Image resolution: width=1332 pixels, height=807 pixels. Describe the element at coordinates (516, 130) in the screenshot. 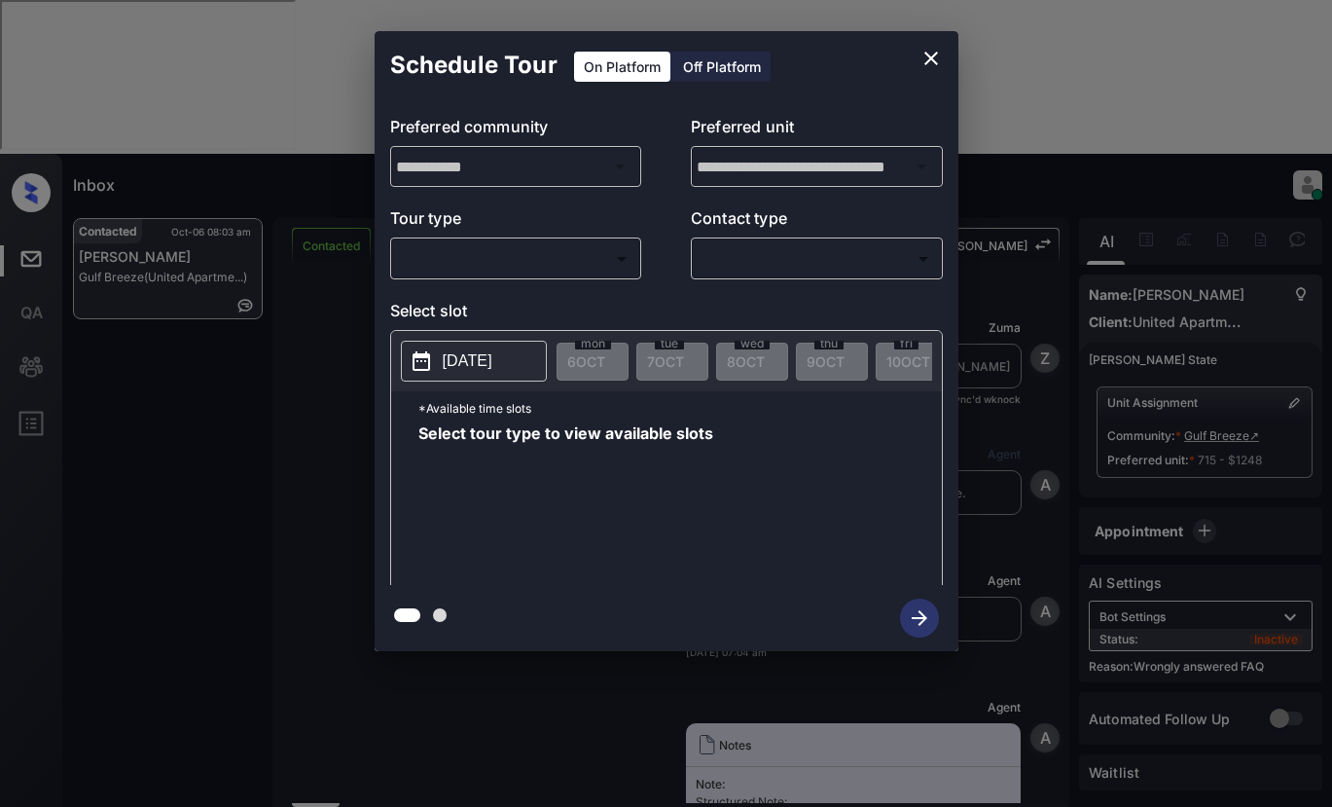

I see `p: Preferred community` at that location.